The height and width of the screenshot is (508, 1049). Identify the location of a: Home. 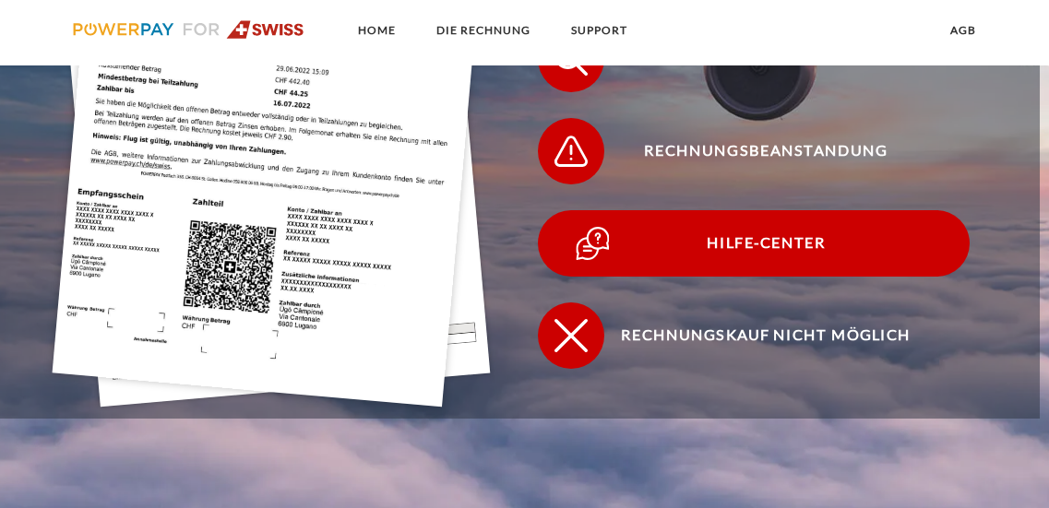
(376, 30).